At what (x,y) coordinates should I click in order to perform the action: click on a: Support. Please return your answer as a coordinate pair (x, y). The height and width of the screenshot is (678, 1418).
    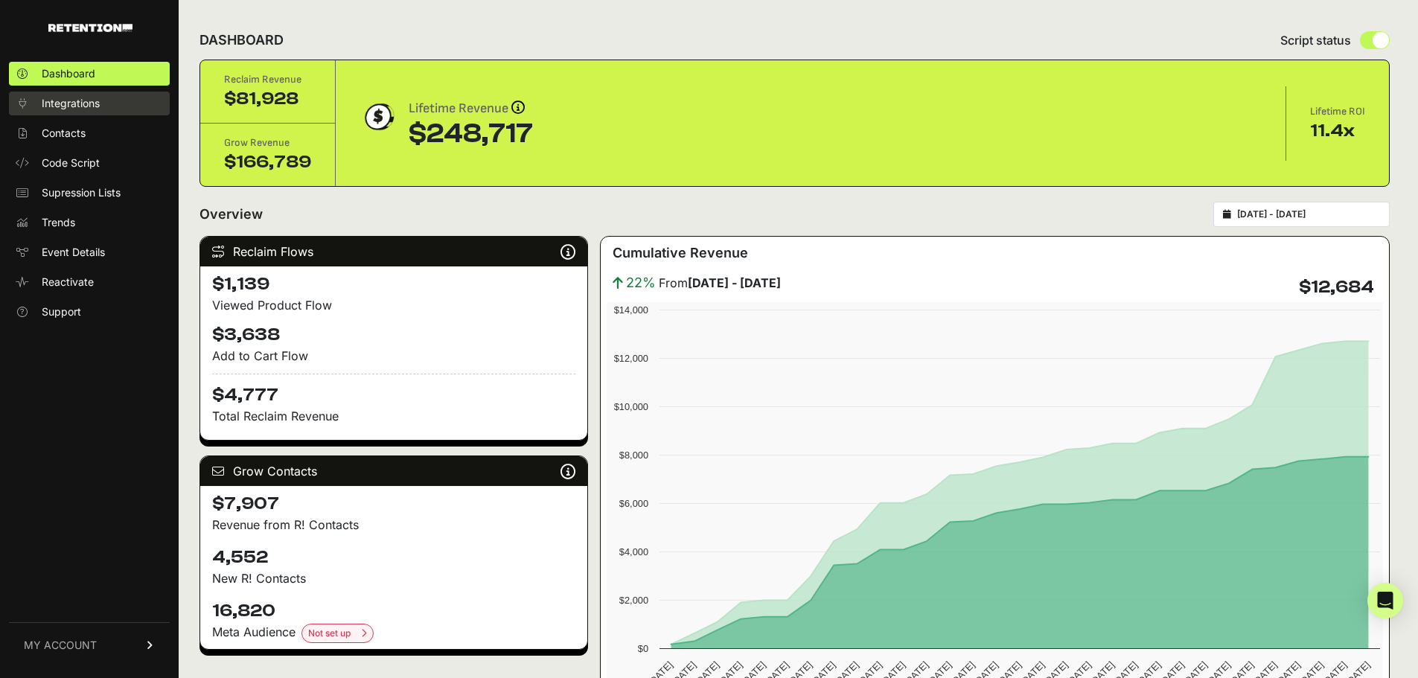
    Looking at the image, I should click on (89, 312).